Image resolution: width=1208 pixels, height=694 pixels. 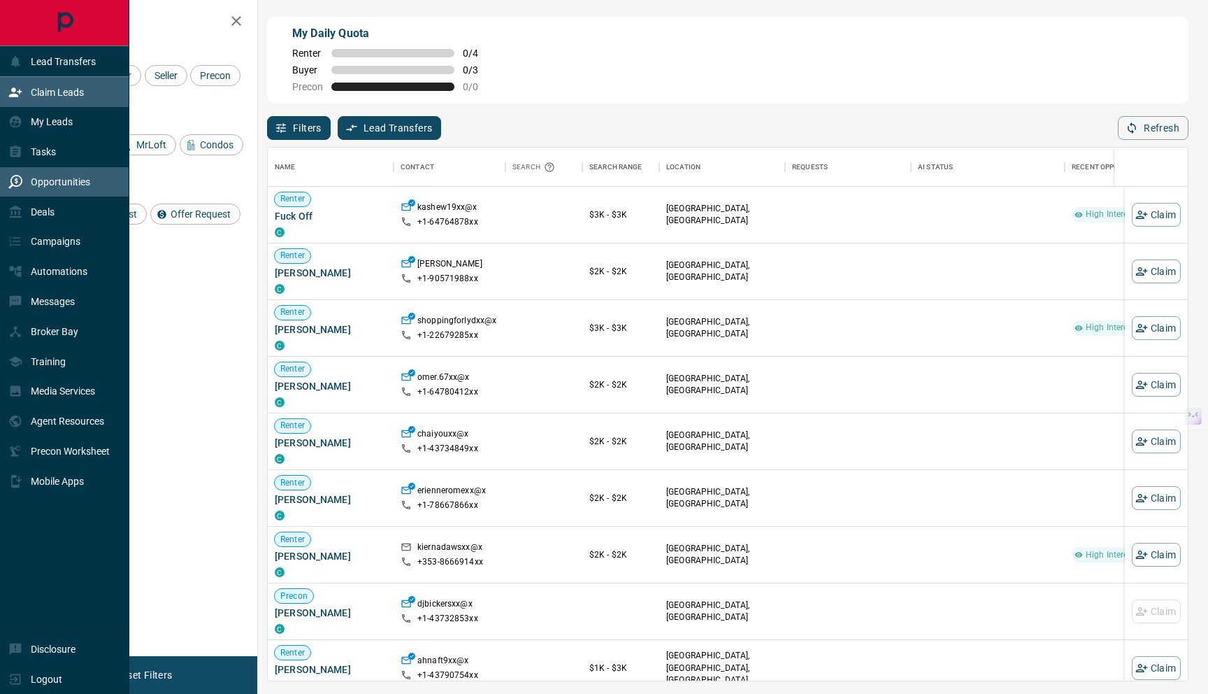 What do you see at coordinates (331, 216) in the screenshot?
I see `span: Fuck Off` at bounding box center [331, 216].